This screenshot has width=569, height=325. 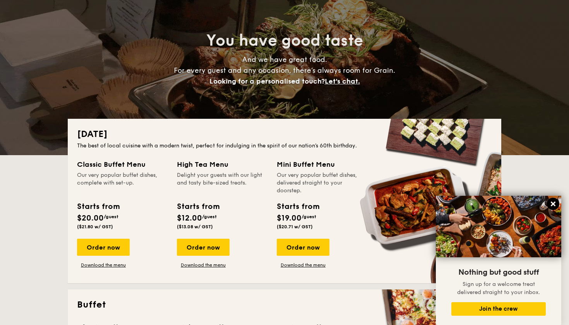 I want to click on span: $20.00, so click(x=90, y=218).